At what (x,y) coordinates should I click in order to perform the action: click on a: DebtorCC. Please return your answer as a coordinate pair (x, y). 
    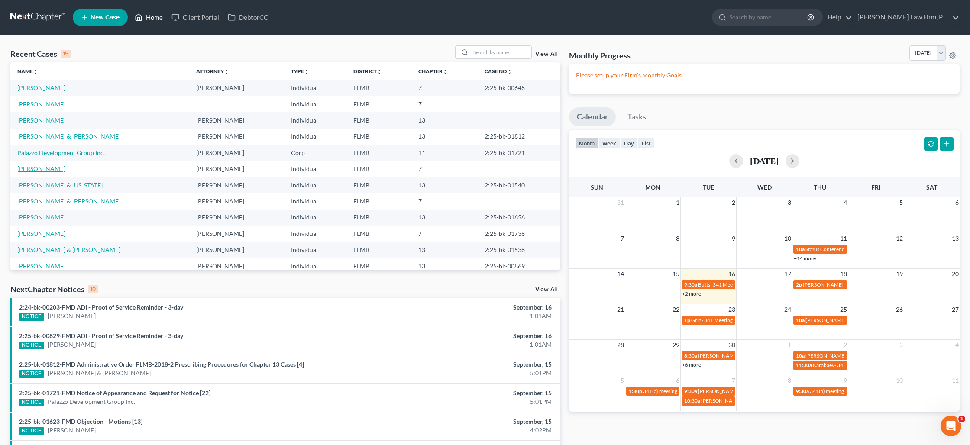
    Looking at the image, I should click on (248, 17).